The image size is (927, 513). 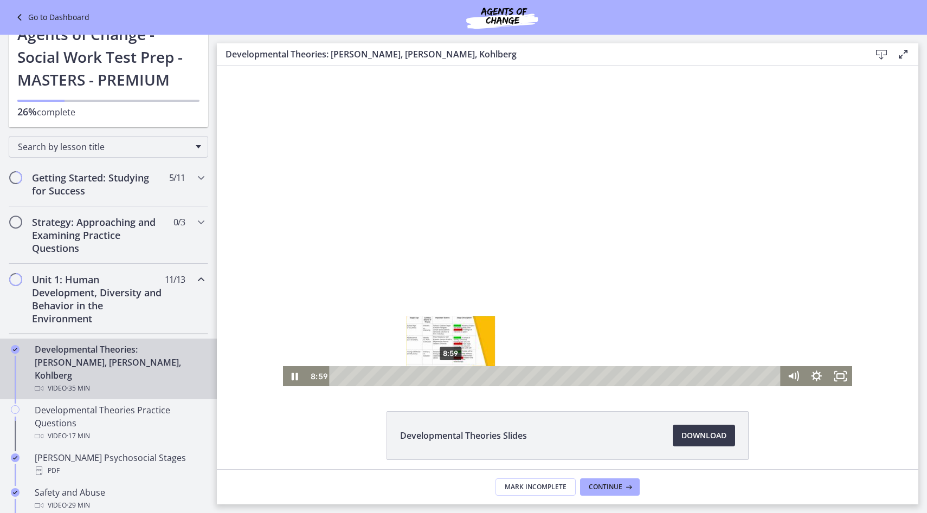 I want to click on button: Fullscreen, so click(x=624, y=310).